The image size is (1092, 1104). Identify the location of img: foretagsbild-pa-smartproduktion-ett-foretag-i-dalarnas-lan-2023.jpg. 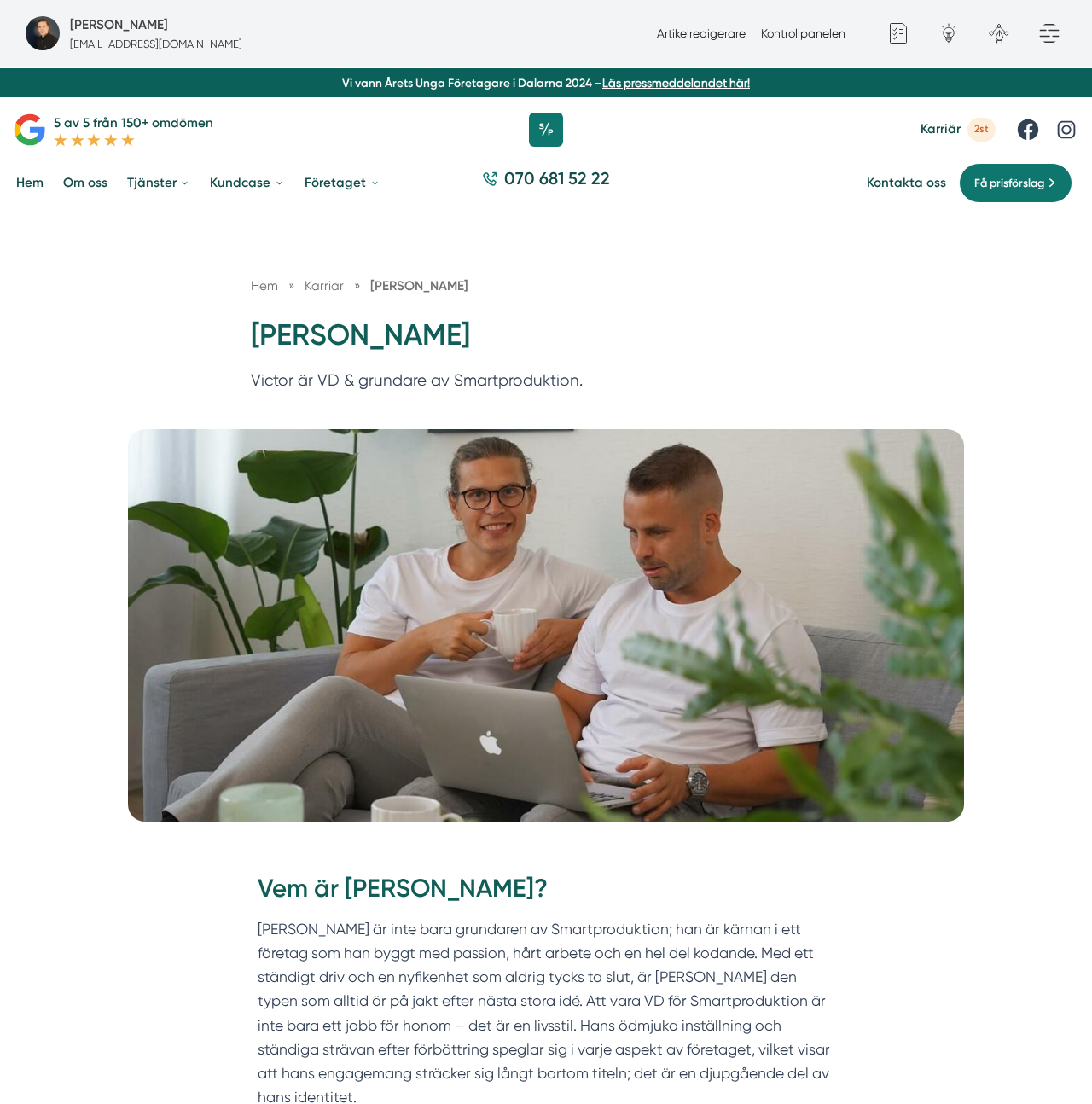
(43, 34).